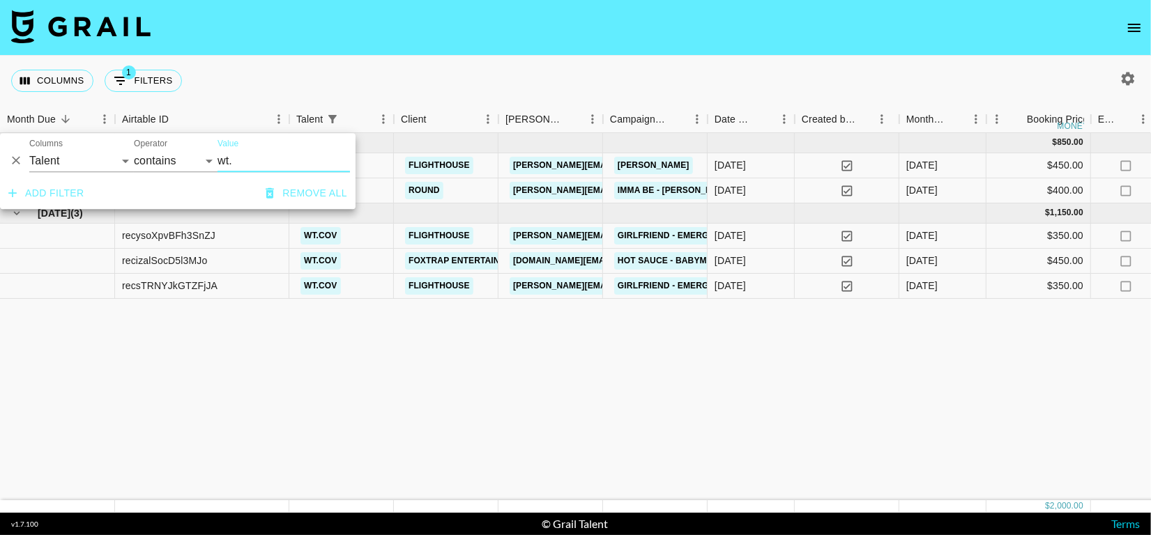 The height and width of the screenshot is (535, 1151). Describe the element at coordinates (16, 161) in the screenshot. I see `button: Delete` at that location.